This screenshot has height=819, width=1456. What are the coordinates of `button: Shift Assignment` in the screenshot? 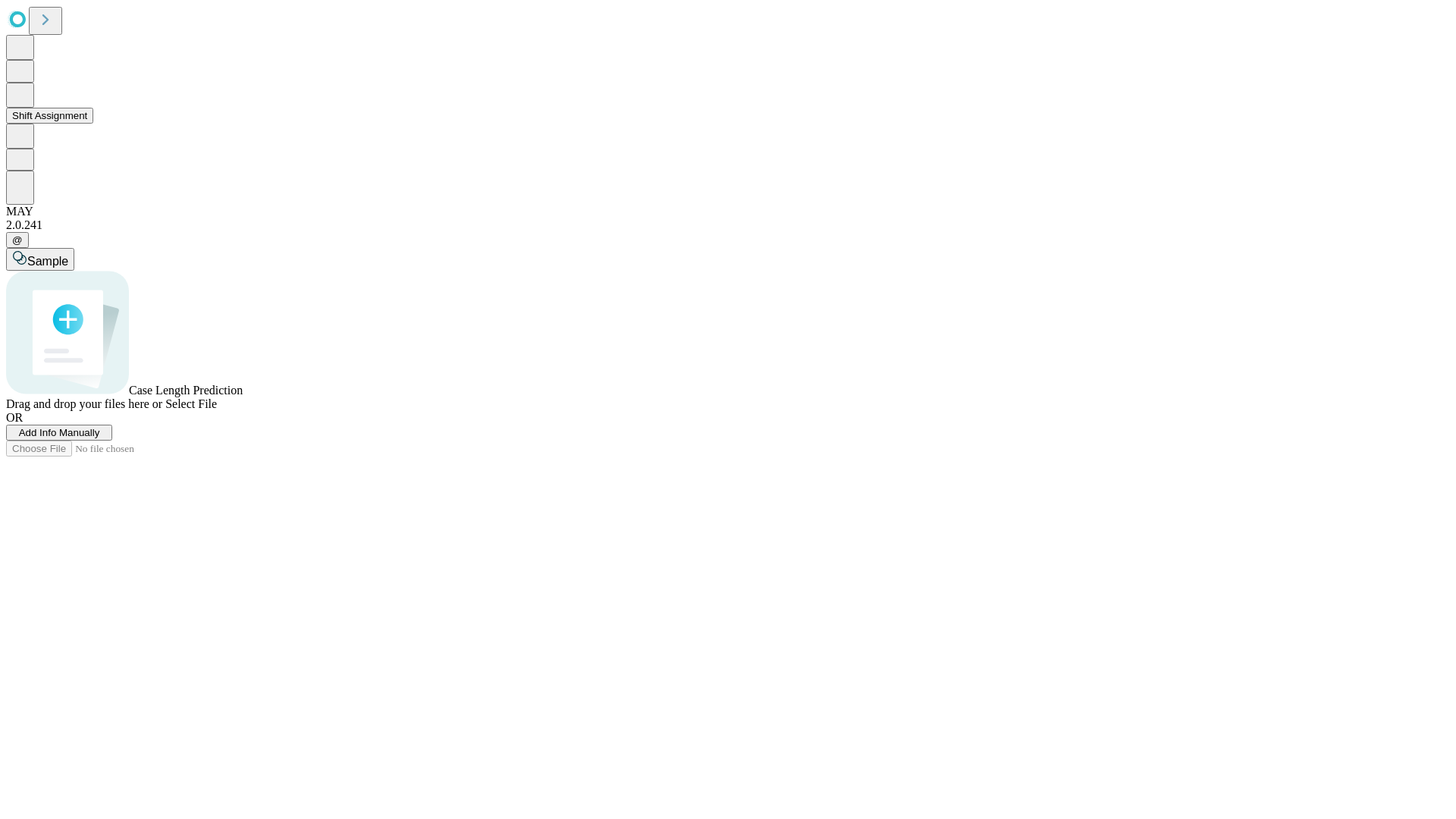 It's located at (50, 116).